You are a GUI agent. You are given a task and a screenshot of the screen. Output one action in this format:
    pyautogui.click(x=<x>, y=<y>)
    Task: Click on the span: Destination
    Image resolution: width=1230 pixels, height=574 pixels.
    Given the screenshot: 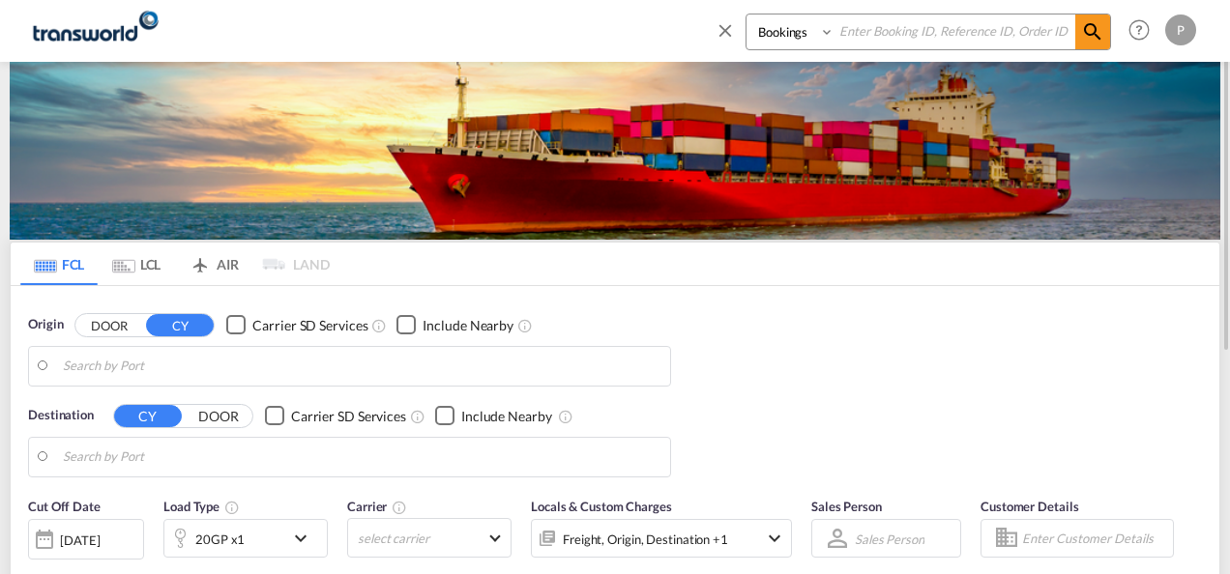 What is the action you would take?
    pyautogui.click(x=61, y=416)
    